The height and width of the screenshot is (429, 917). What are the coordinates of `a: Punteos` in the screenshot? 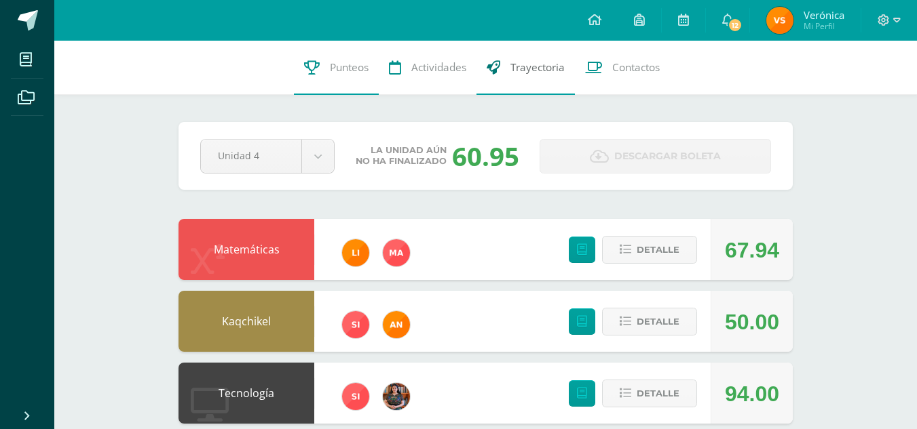 It's located at (336, 68).